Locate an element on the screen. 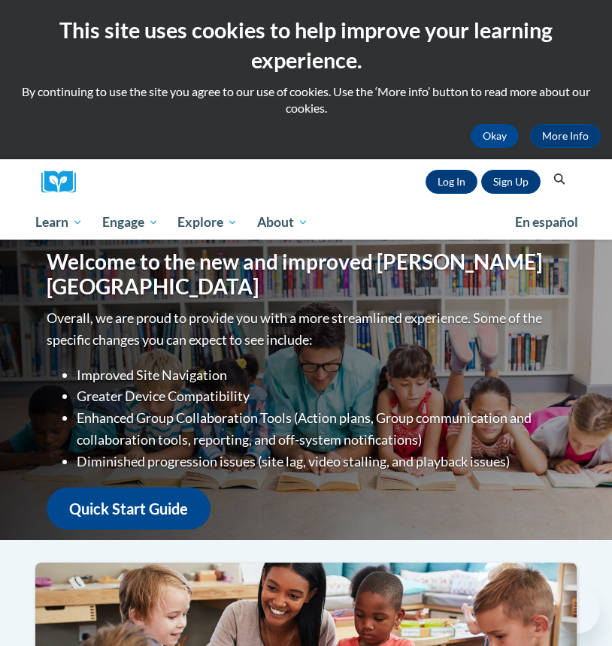 The image size is (612, 646). span: Learn is located at coordinates (59, 222).